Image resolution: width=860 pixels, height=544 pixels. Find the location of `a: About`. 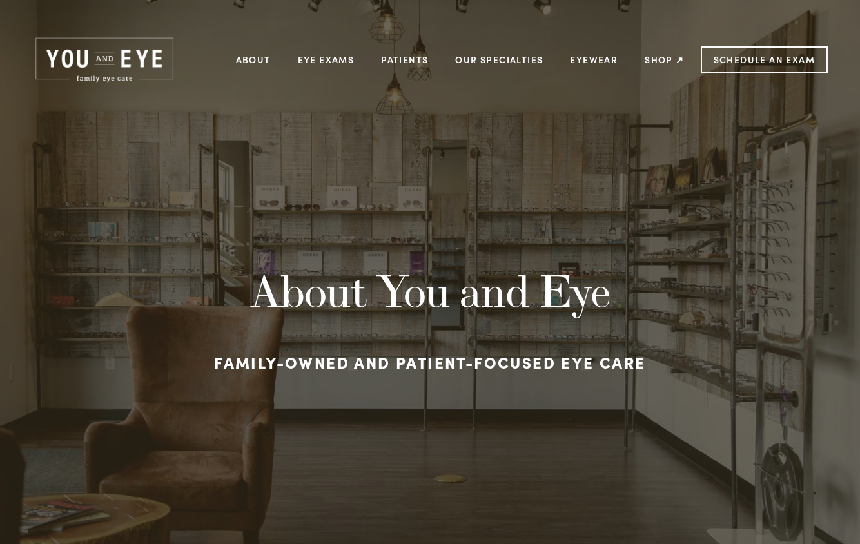

a: About is located at coordinates (253, 59).